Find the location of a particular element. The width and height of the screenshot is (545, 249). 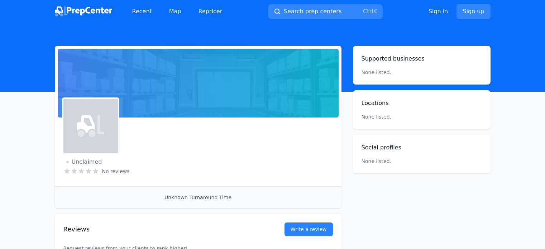

button: Search prep centersCtrlK is located at coordinates (325, 11).